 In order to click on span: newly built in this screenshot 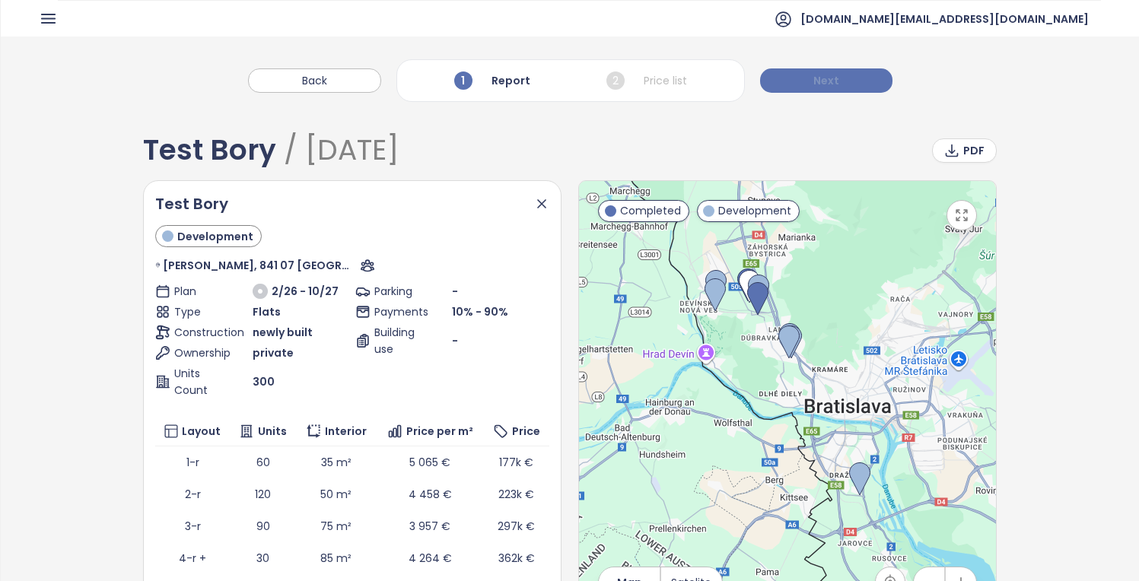, I will do `click(282, 332)`.